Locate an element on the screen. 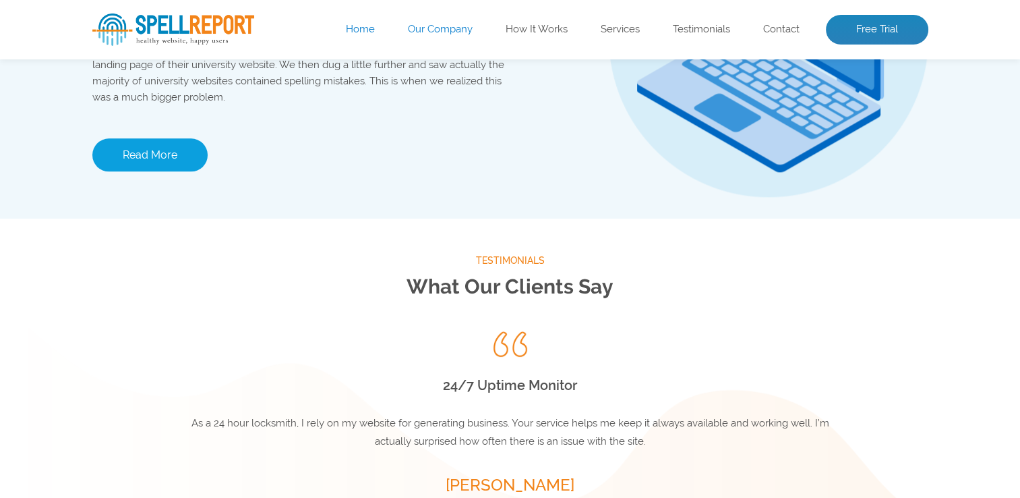 This screenshot has height=498, width=1020. a: Home is located at coordinates (360, 30).